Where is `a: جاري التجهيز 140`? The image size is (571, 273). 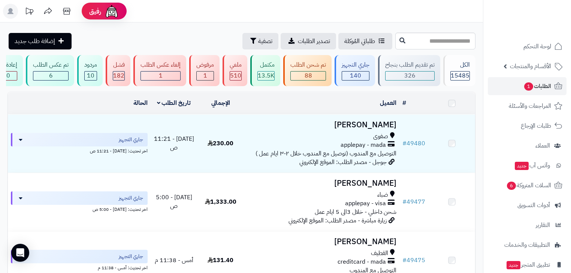
a: جاري التجهيز 140 is located at coordinates (355, 70).